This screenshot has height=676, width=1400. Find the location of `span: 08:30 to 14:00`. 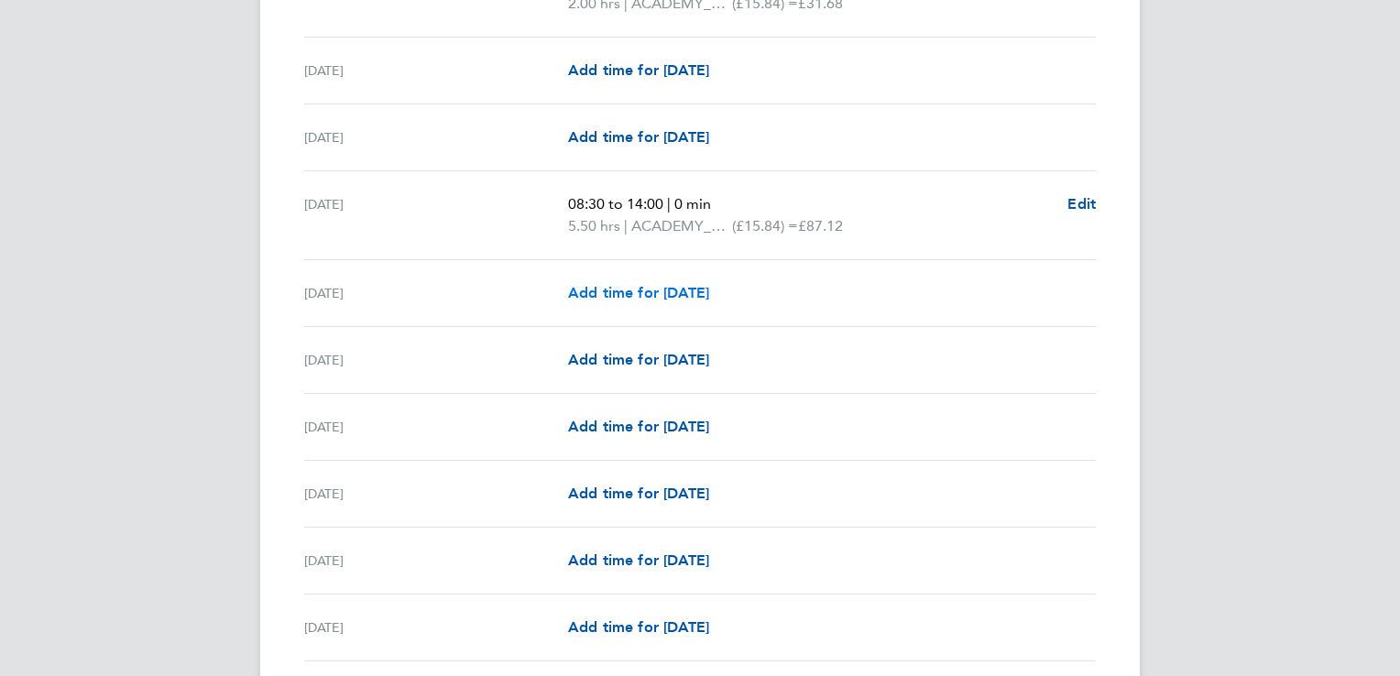

span: 08:30 to 14:00 is located at coordinates (616, 203).